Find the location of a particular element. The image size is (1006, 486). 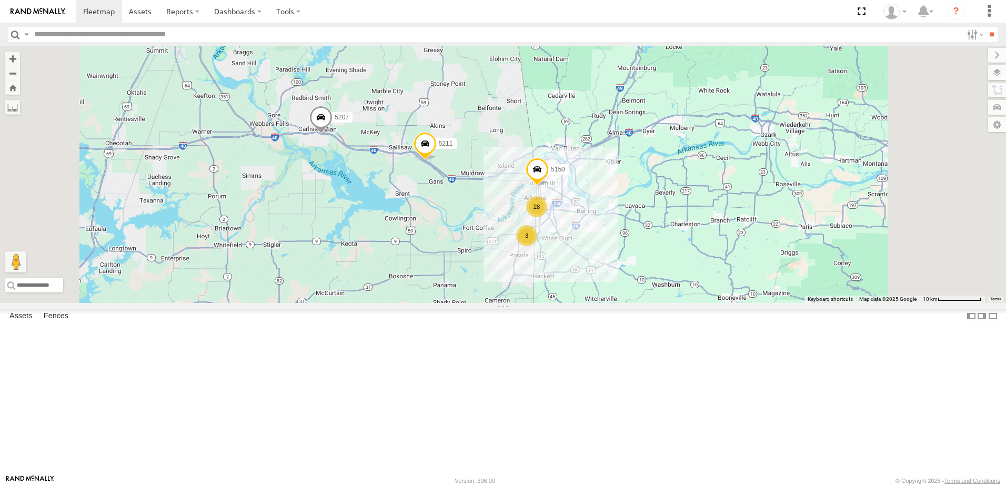

button: Zoom out is located at coordinates (13, 73).